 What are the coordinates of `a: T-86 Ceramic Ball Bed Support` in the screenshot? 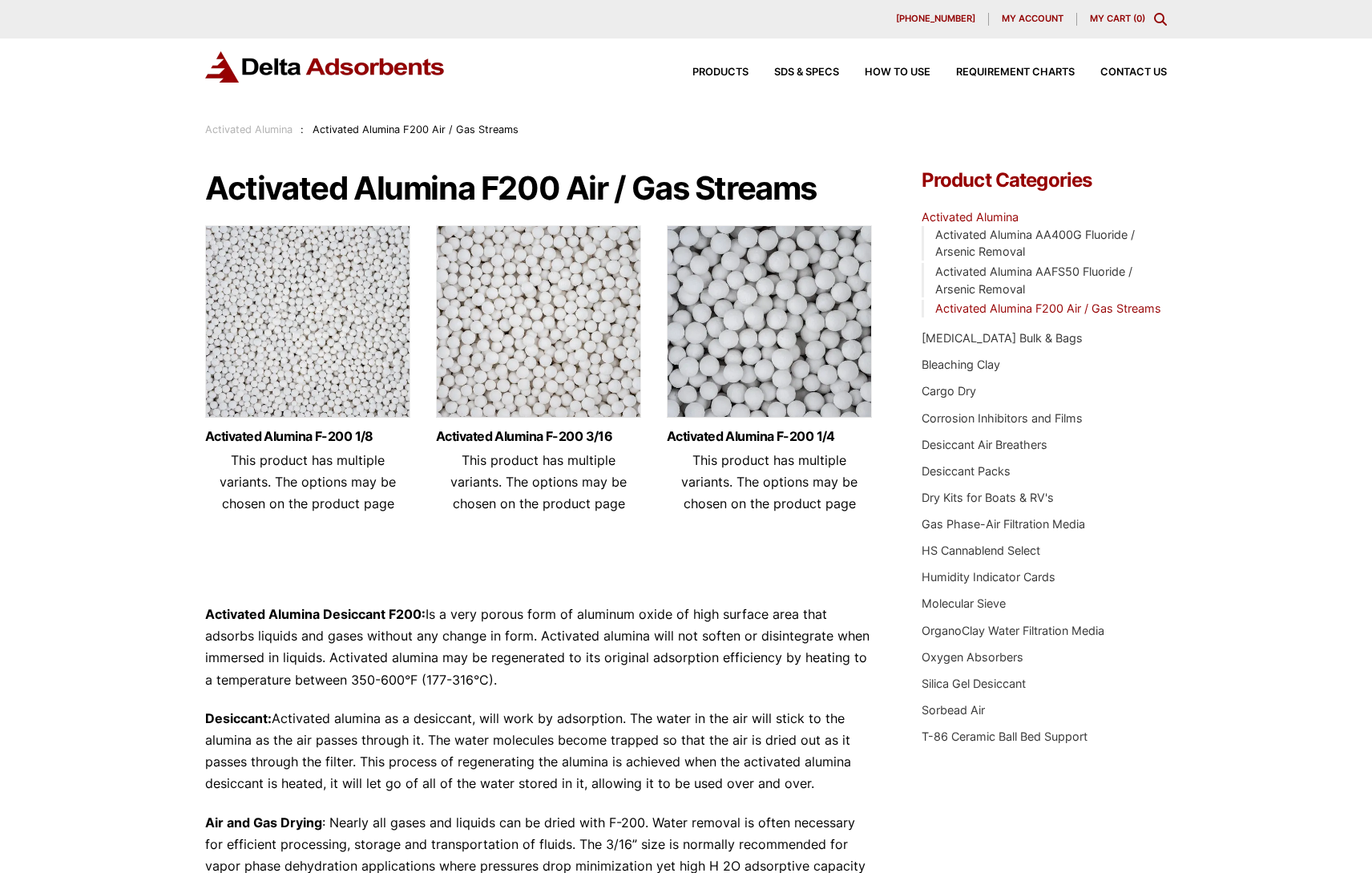 It's located at (1004, 736).